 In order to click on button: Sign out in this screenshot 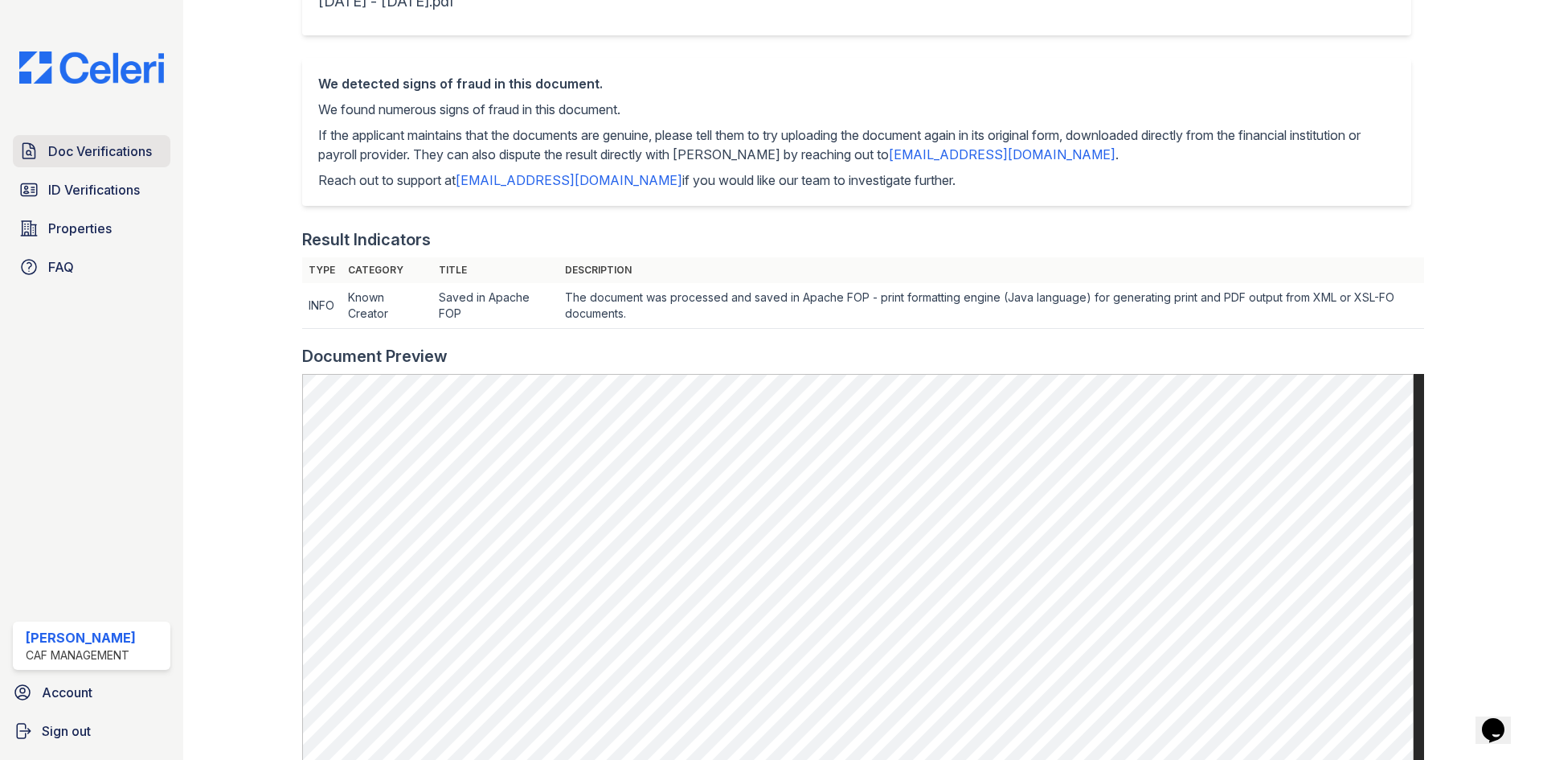, I will do `click(92, 731)`.